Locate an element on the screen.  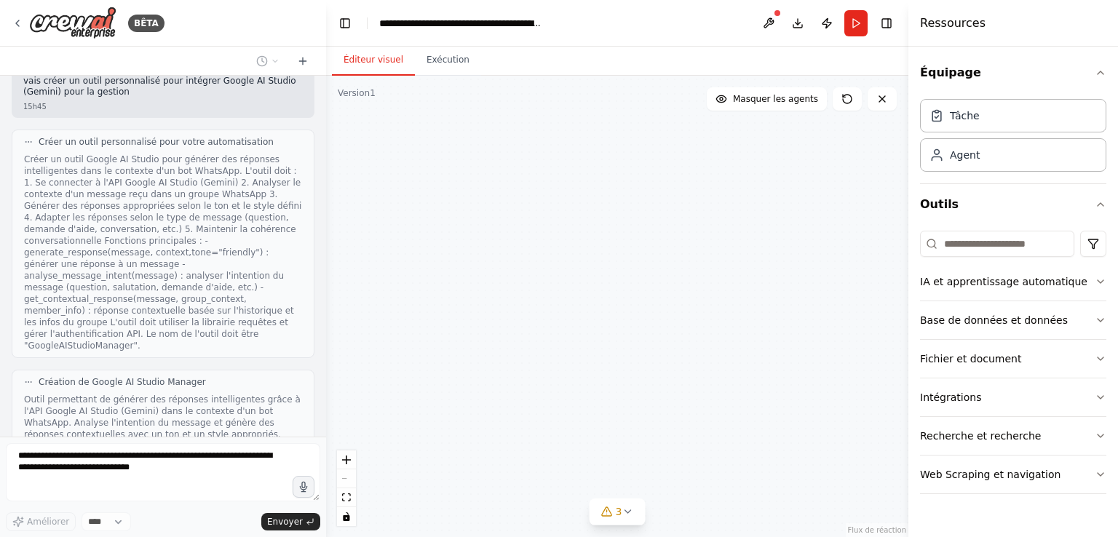
button: Fichier et document is located at coordinates (1013, 359).